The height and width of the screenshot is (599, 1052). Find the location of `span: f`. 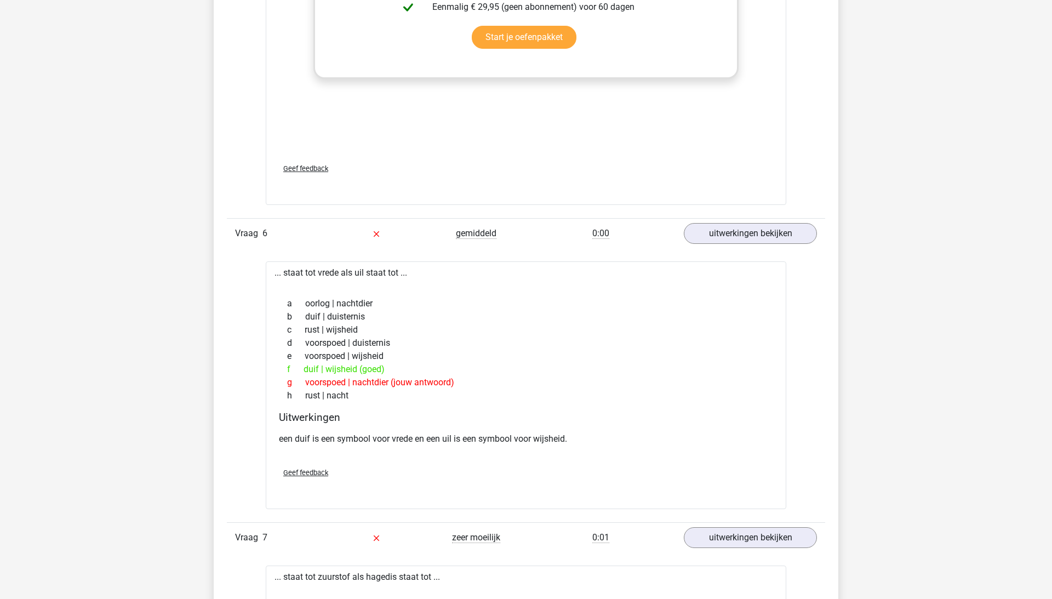

span: f is located at coordinates (295, 369).